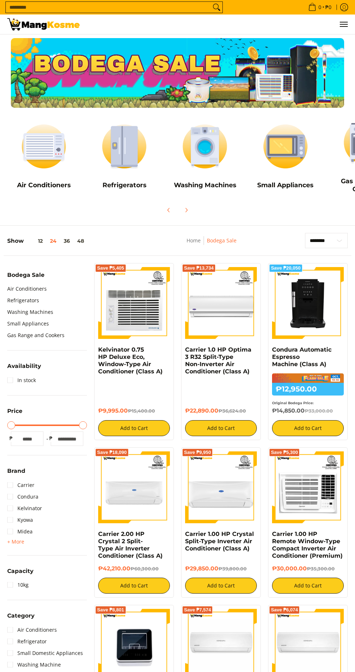 The width and height of the screenshot is (355, 672). I want to click on a: Condura, so click(23, 497).